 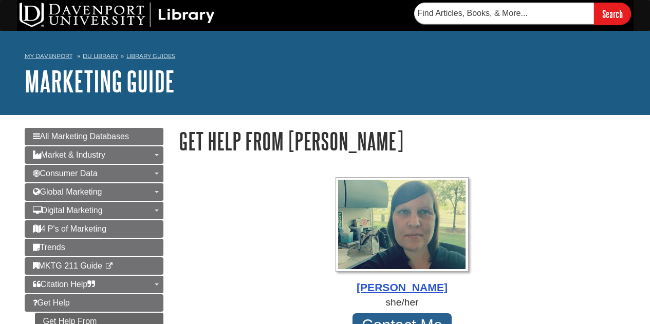 What do you see at coordinates (64, 284) in the screenshot?
I see `span: Citation Help` at bounding box center [64, 284].